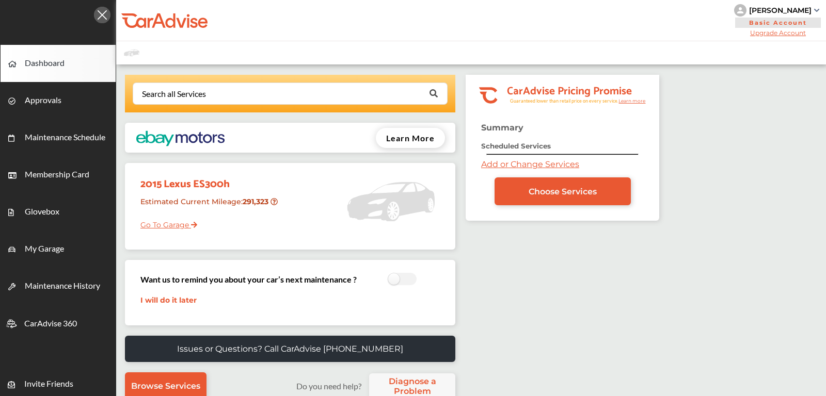  I want to click on tspan: CarAdvise Pricing Promise, so click(569, 91).